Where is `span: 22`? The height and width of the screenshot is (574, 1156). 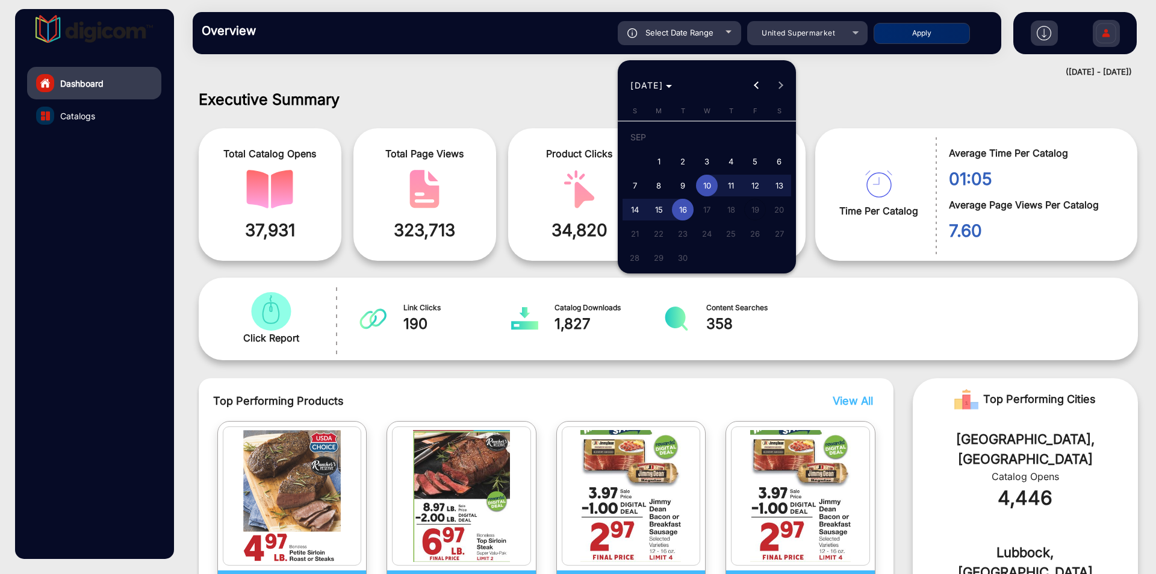 span: 22 is located at coordinates (658, 234).